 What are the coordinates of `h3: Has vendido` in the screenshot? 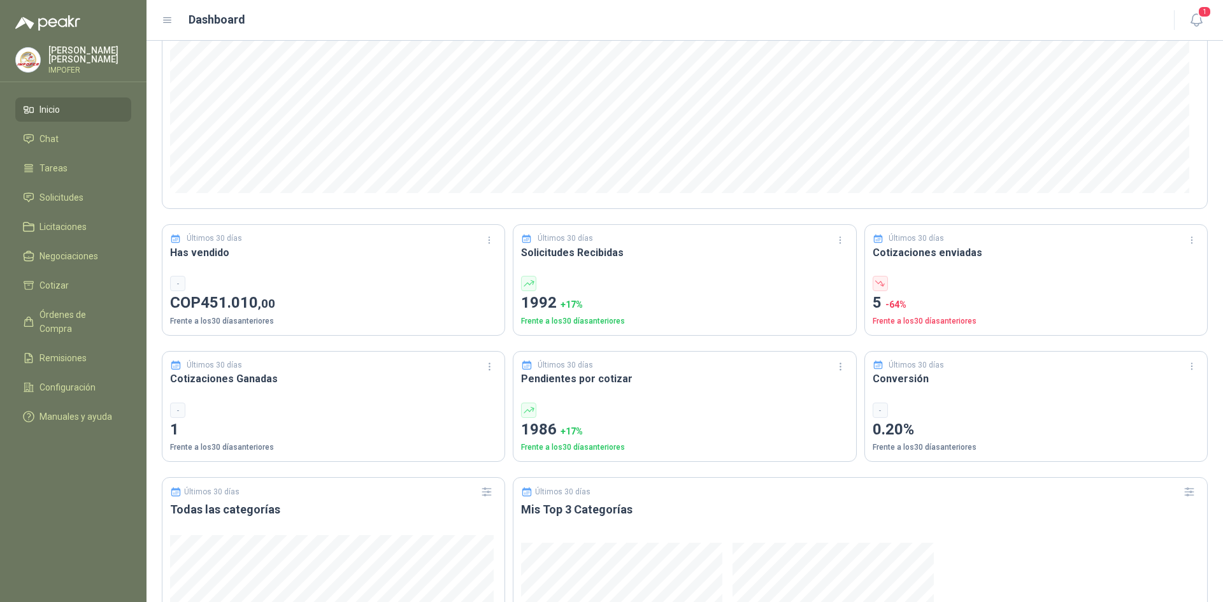 It's located at (333, 252).